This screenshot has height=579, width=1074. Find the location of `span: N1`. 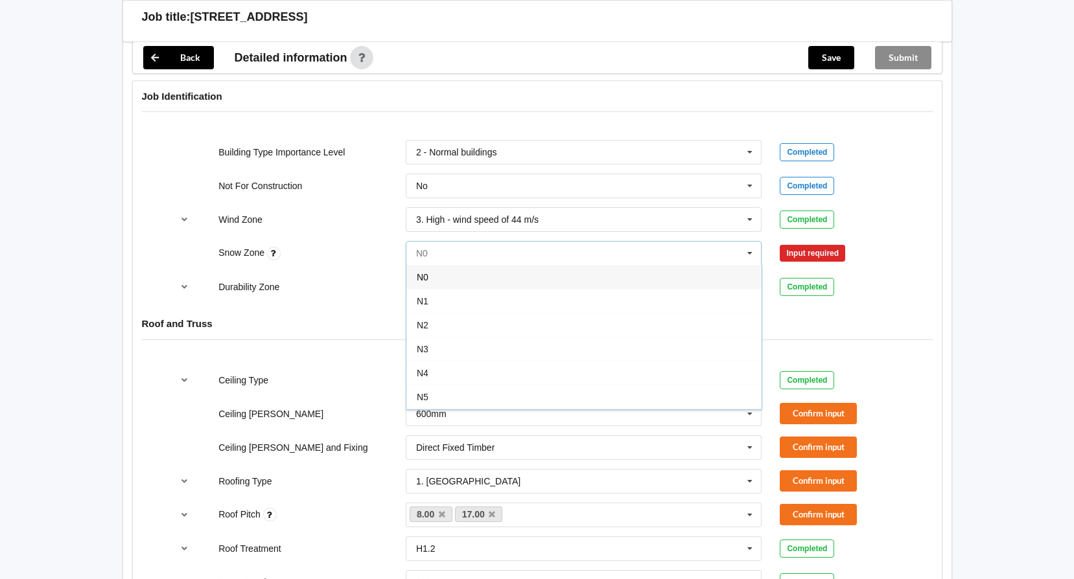

span: N1 is located at coordinates (422, 301).